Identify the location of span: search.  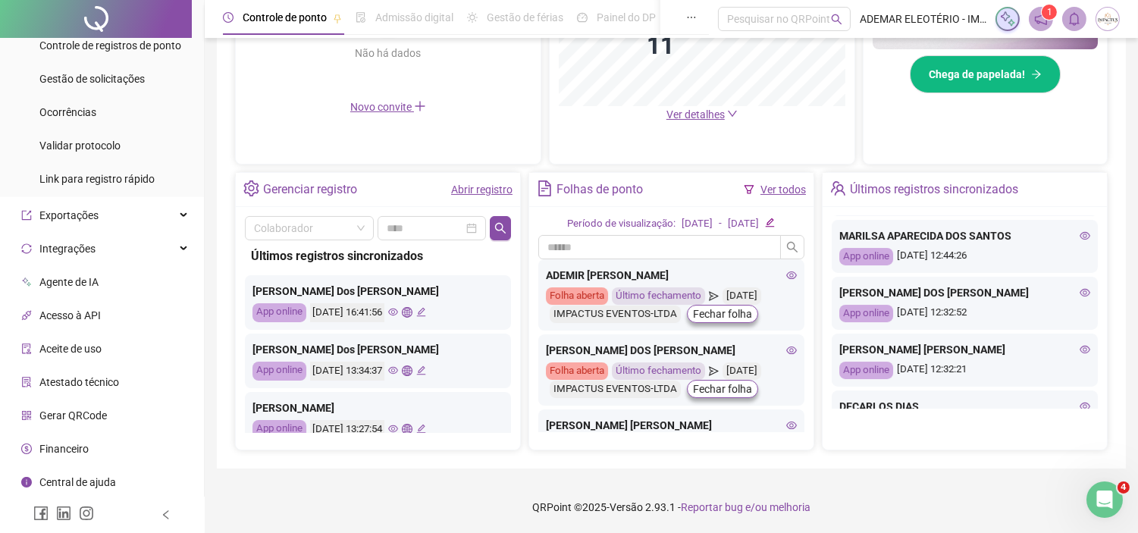
(500, 228).